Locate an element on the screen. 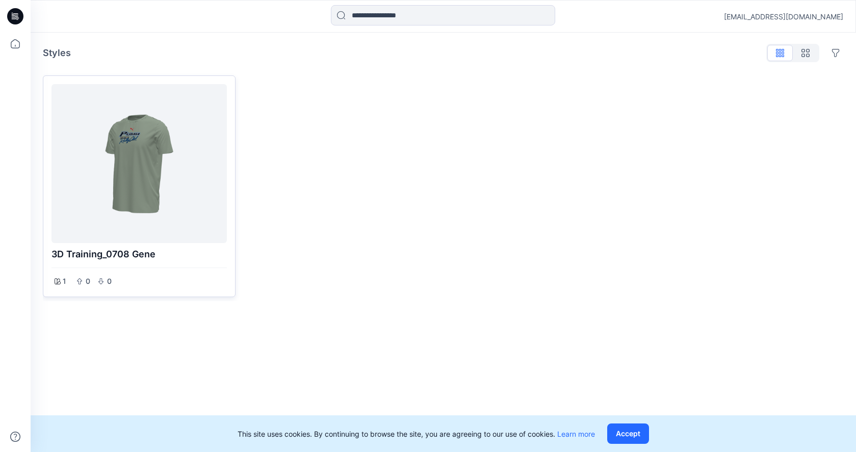 Image resolution: width=856 pixels, height=452 pixels. button: Accept is located at coordinates (628, 434).